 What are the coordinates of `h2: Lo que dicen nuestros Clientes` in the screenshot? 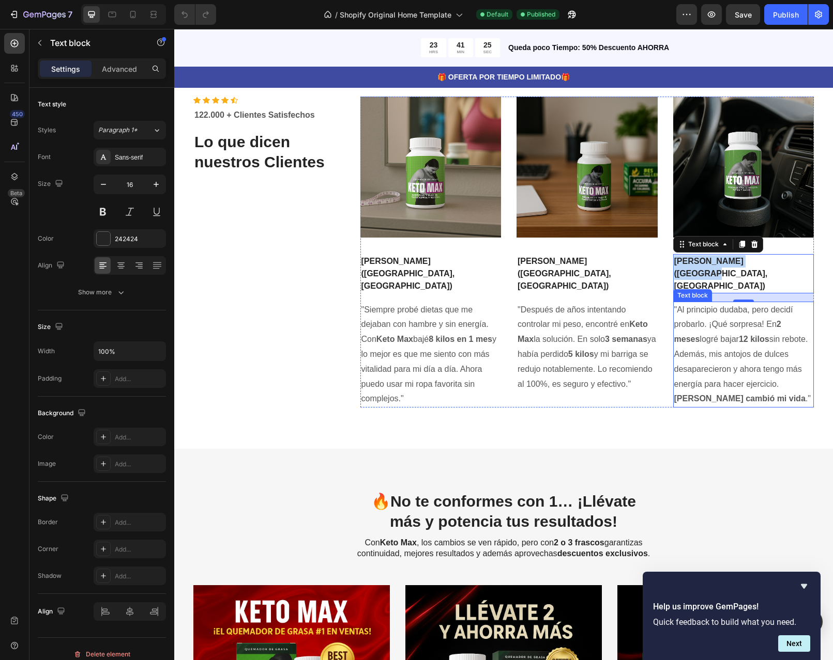 It's located at (95, 123).